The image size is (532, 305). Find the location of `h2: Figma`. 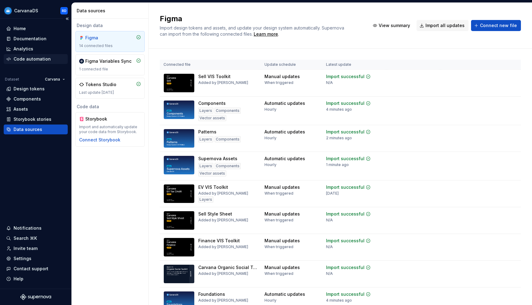

h2: Figma is located at coordinates (261, 19).